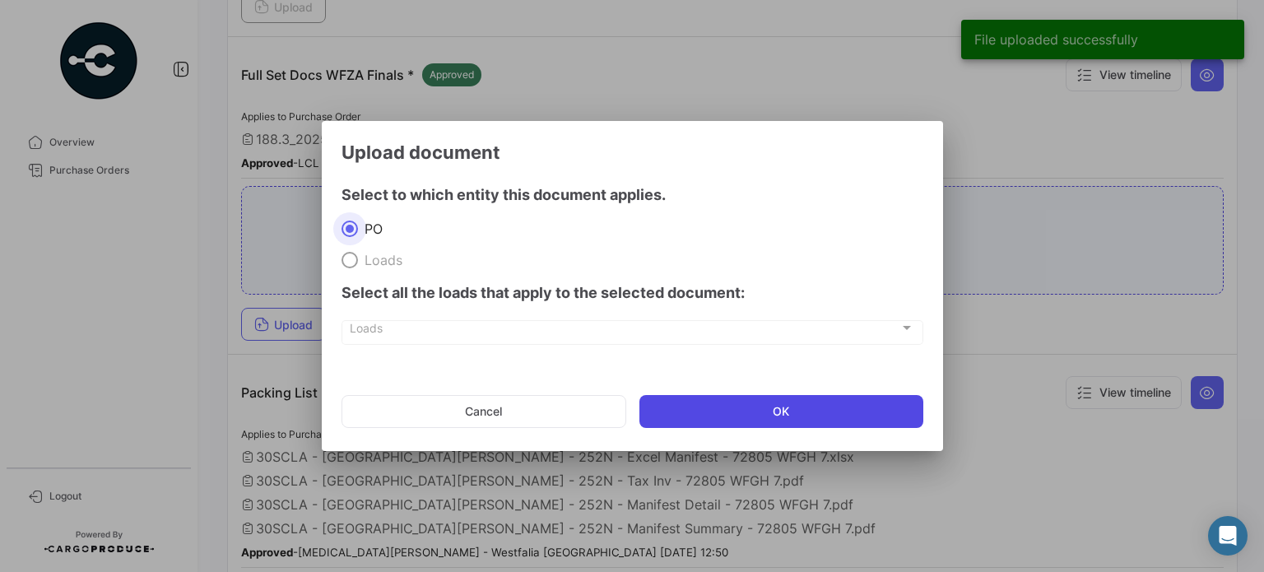 The image size is (1264, 572). What do you see at coordinates (632, 293) in the screenshot?
I see `h4: Select all the loads that apply to the selected document:` at bounding box center [632, 293].